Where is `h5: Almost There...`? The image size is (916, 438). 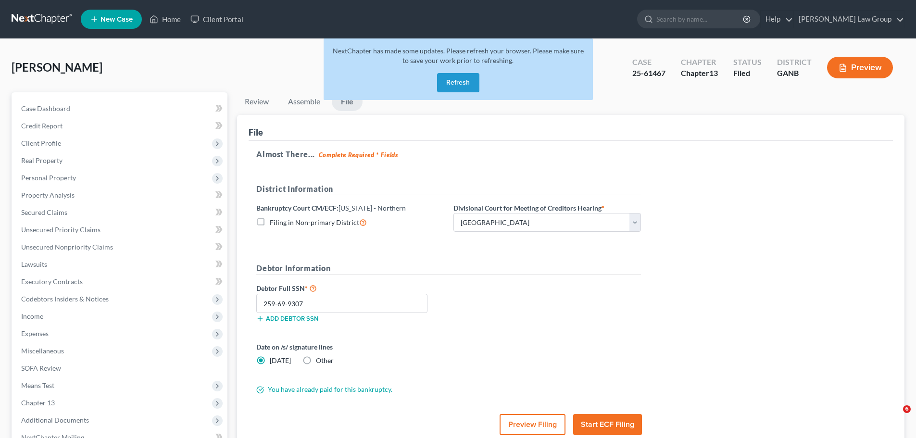
h5: Almost There... is located at coordinates (571, 154).